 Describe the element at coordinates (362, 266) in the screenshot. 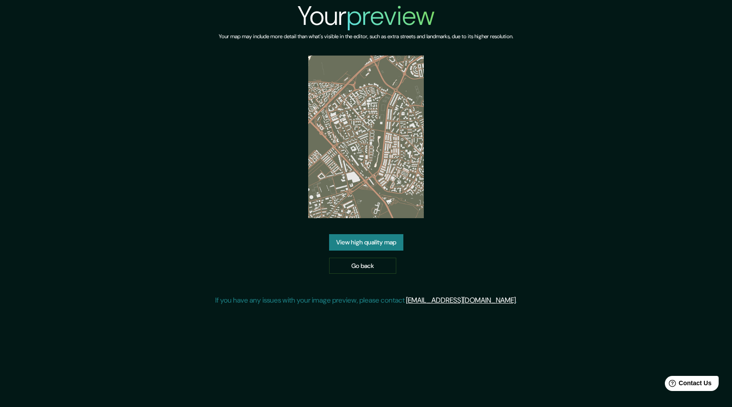

I see `a: Go back` at that location.